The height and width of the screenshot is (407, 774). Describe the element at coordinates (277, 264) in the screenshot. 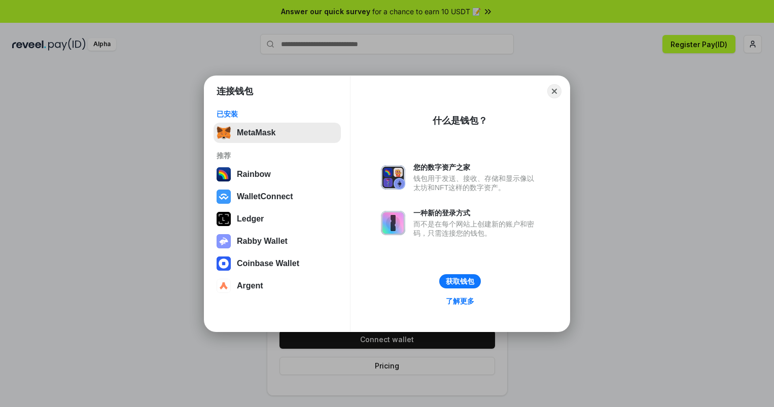

I see `button: Coinbase Wallet` at that location.